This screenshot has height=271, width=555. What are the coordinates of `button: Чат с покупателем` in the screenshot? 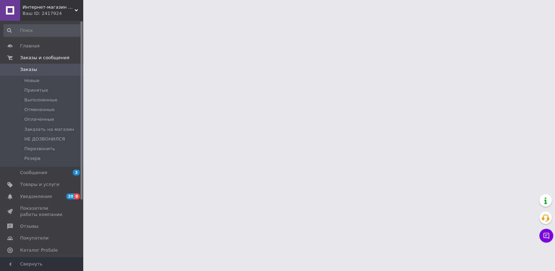 It's located at (546, 236).